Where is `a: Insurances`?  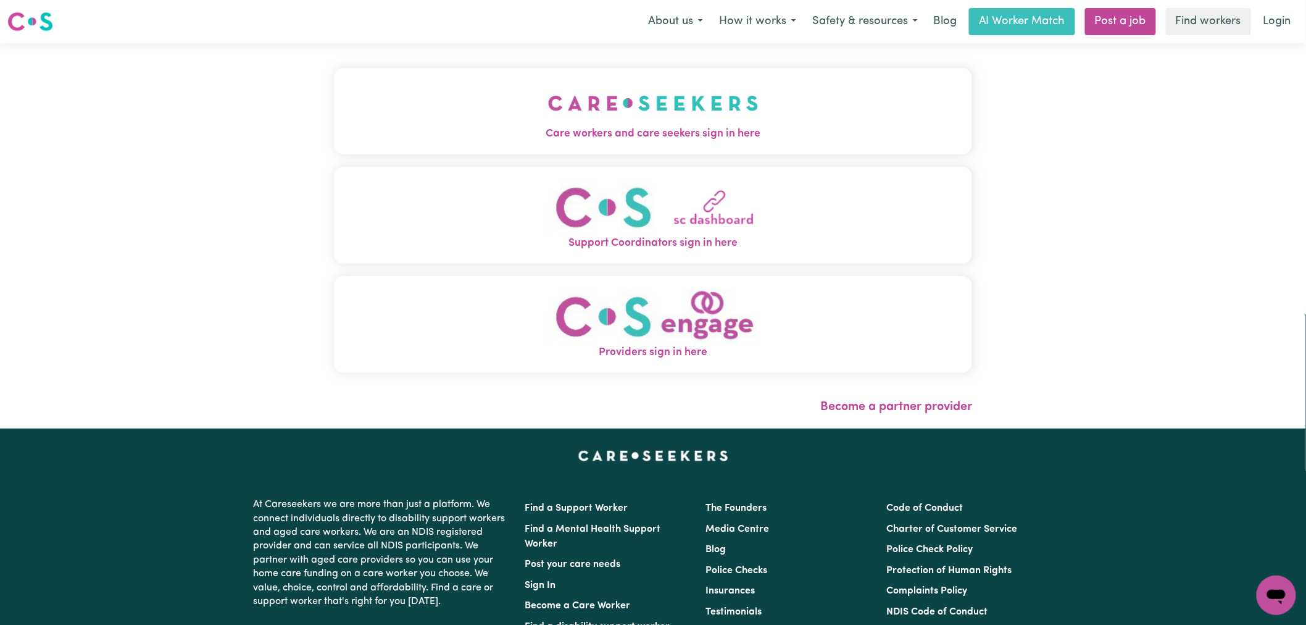
a: Insurances is located at coordinates (730, 591).